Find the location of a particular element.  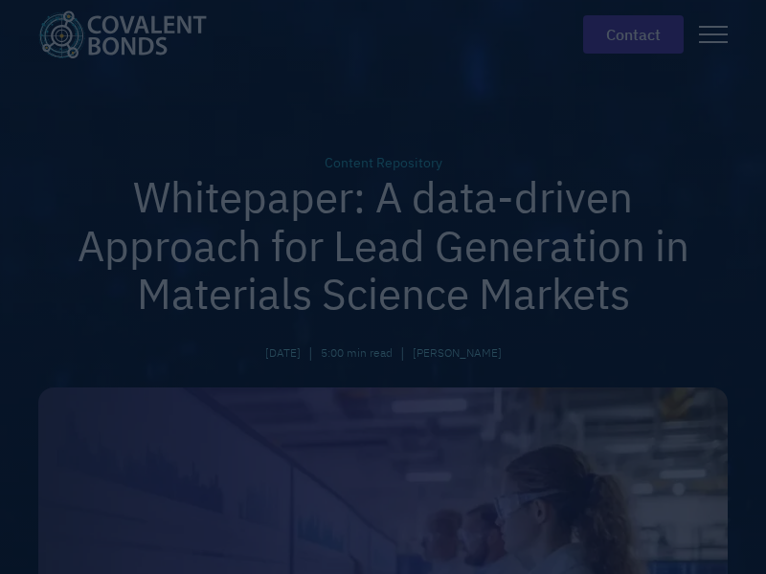

div: 5:00 min read is located at coordinates (356, 353).